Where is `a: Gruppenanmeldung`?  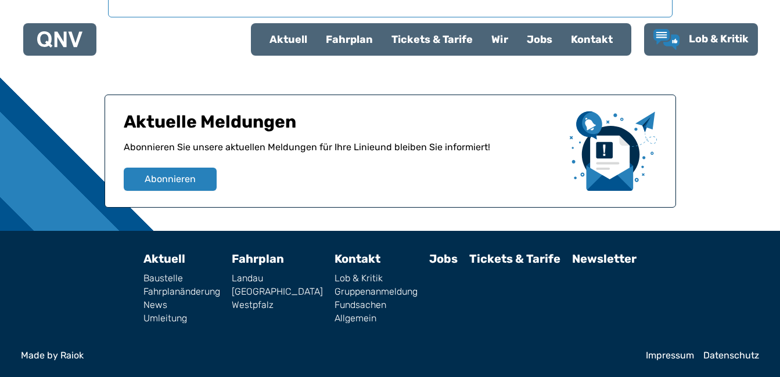 a: Gruppenanmeldung is located at coordinates (376, 292).